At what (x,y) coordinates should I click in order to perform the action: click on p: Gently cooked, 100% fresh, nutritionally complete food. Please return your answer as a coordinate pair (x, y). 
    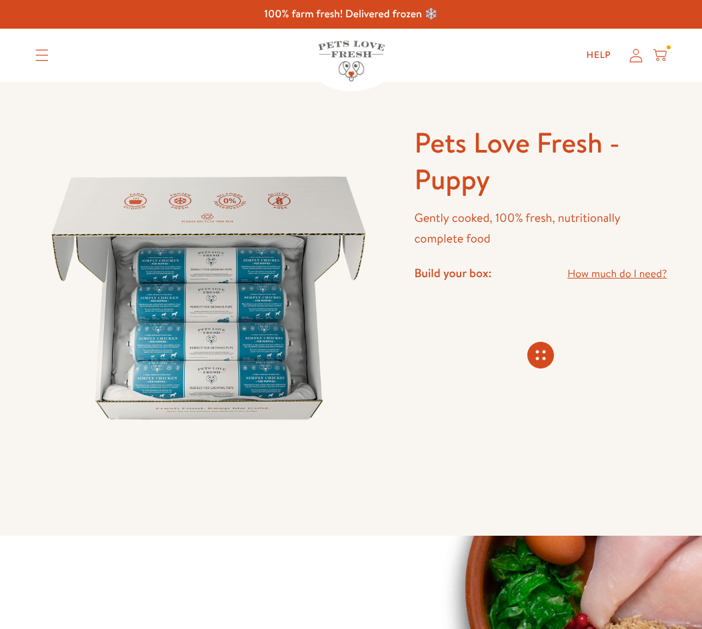
    Looking at the image, I should click on (540, 228).